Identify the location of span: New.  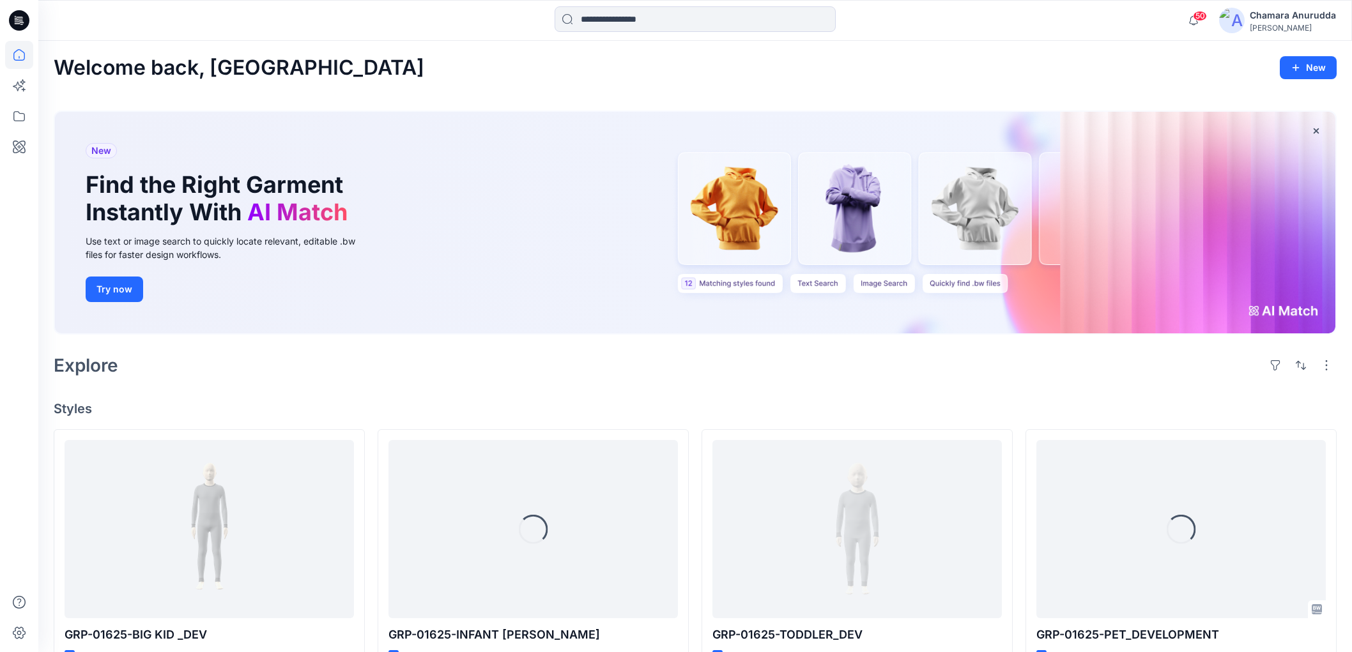
(101, 151).